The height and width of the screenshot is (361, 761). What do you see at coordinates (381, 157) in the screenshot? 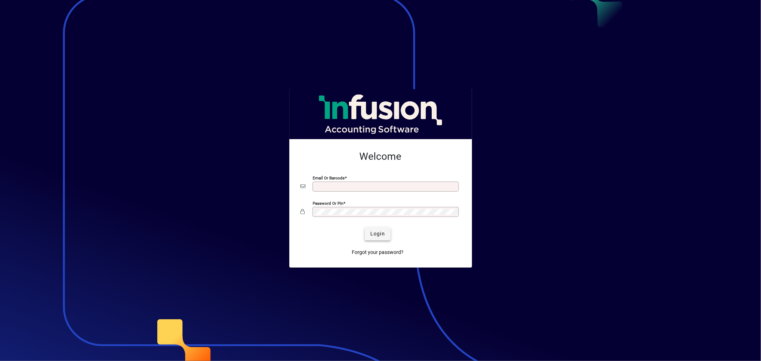
I see `h2: Welcome` at bounding box center [381, 157].